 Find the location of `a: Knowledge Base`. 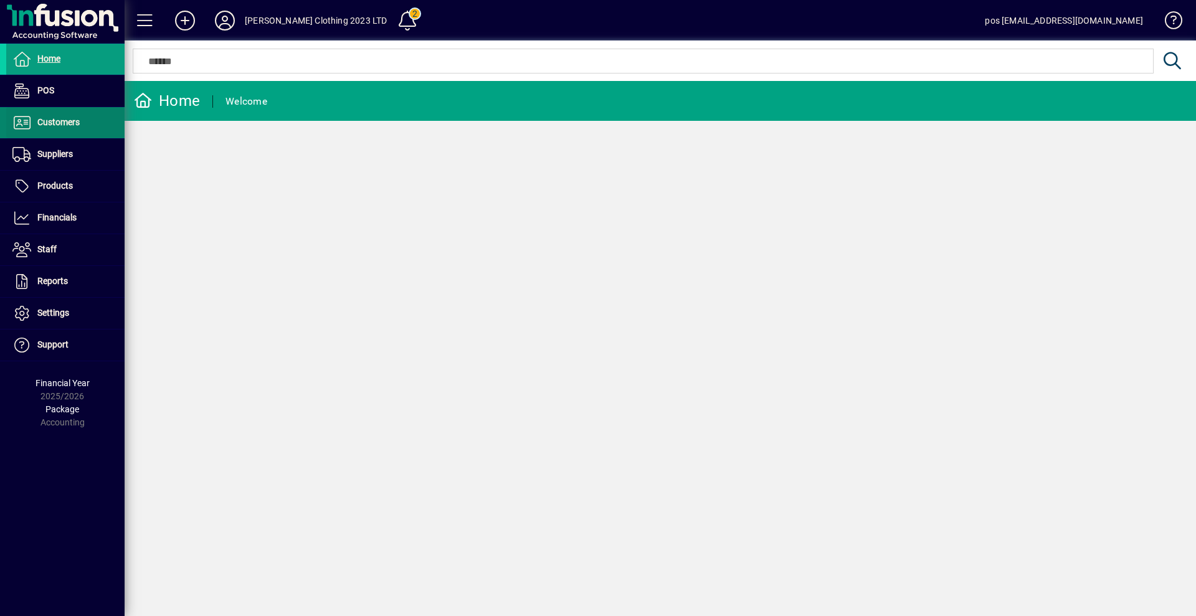

a: Knowledge Base is located at coordinates (1168, 22).